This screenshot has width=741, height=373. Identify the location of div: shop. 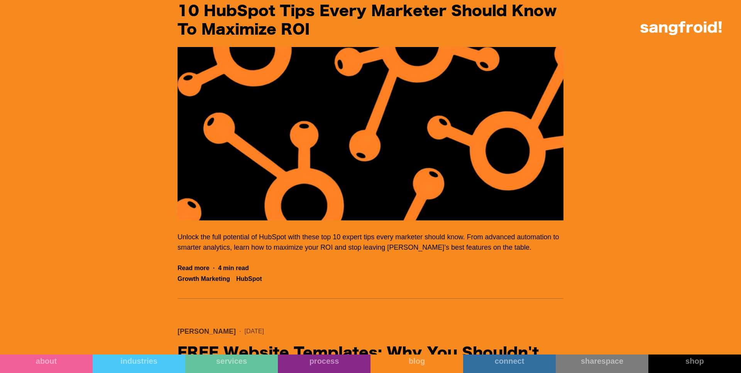
(694, 361).